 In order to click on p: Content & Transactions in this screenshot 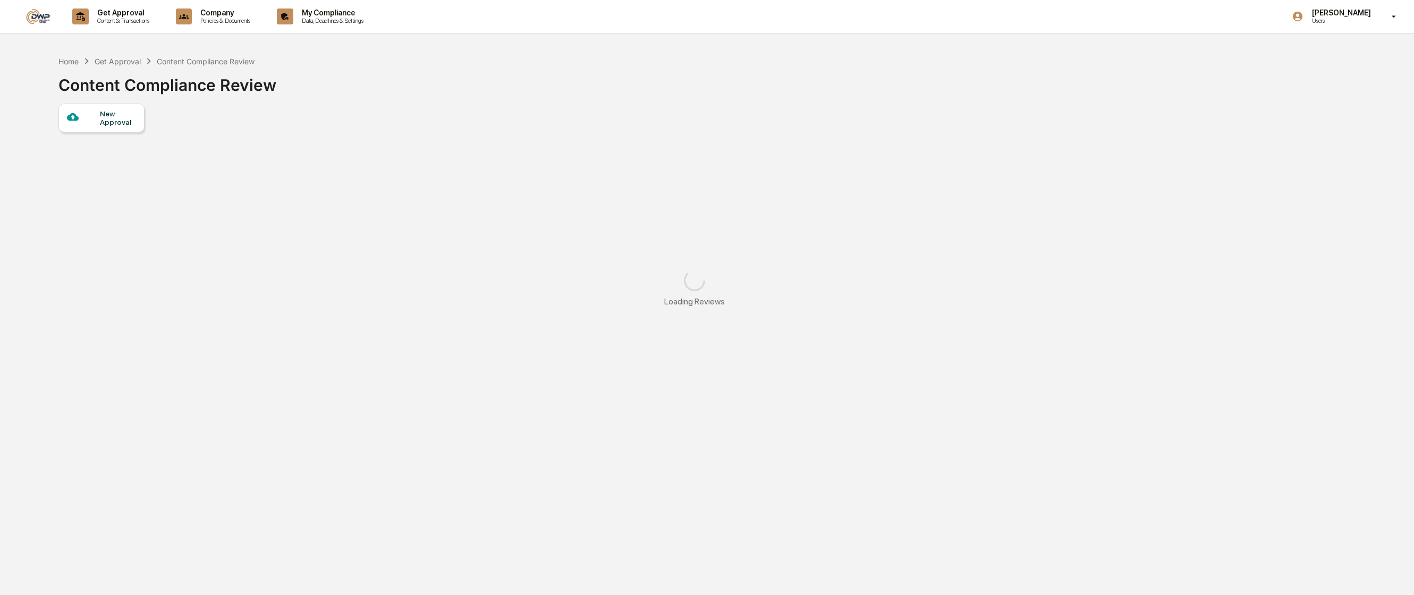, I will do `click(122, 21)`.